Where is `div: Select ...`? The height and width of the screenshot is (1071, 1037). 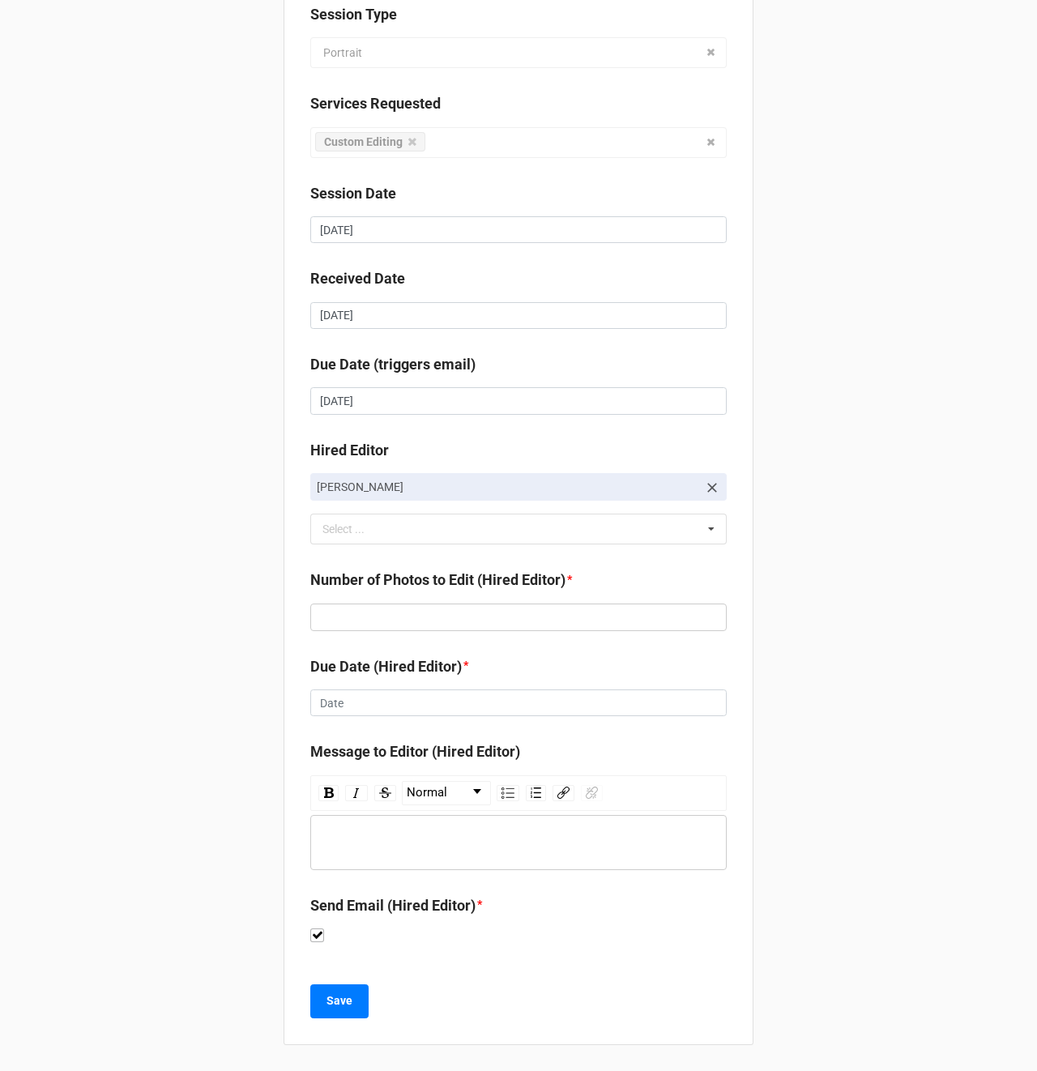 div: Select ... is located at coordinates (353, 529).